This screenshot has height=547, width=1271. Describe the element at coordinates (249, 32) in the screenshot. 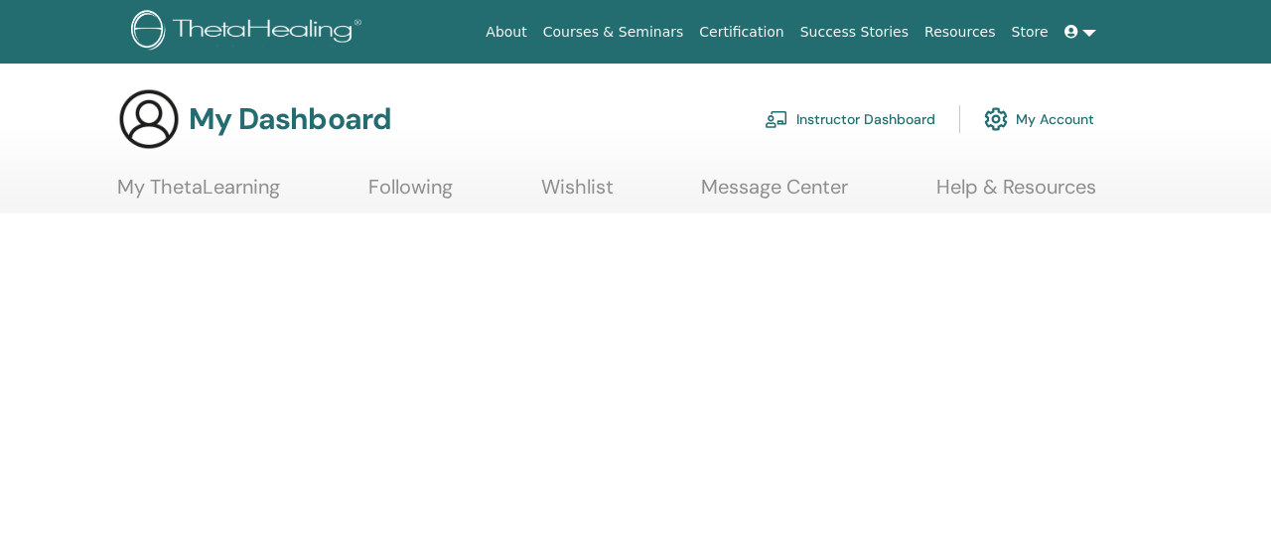

I see `img: logo.png` at that location.